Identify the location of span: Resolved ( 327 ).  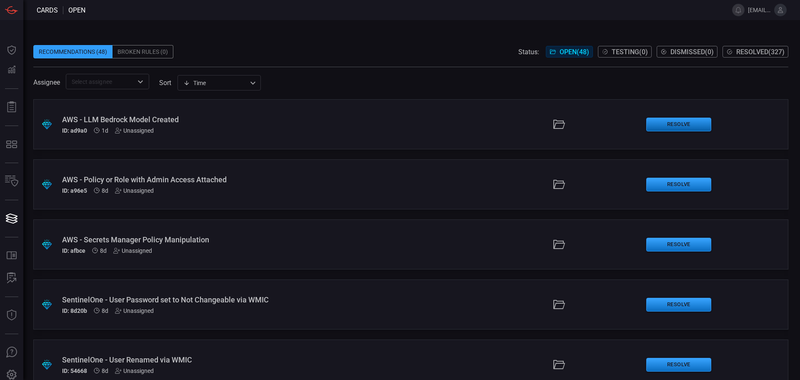
(760, 52).